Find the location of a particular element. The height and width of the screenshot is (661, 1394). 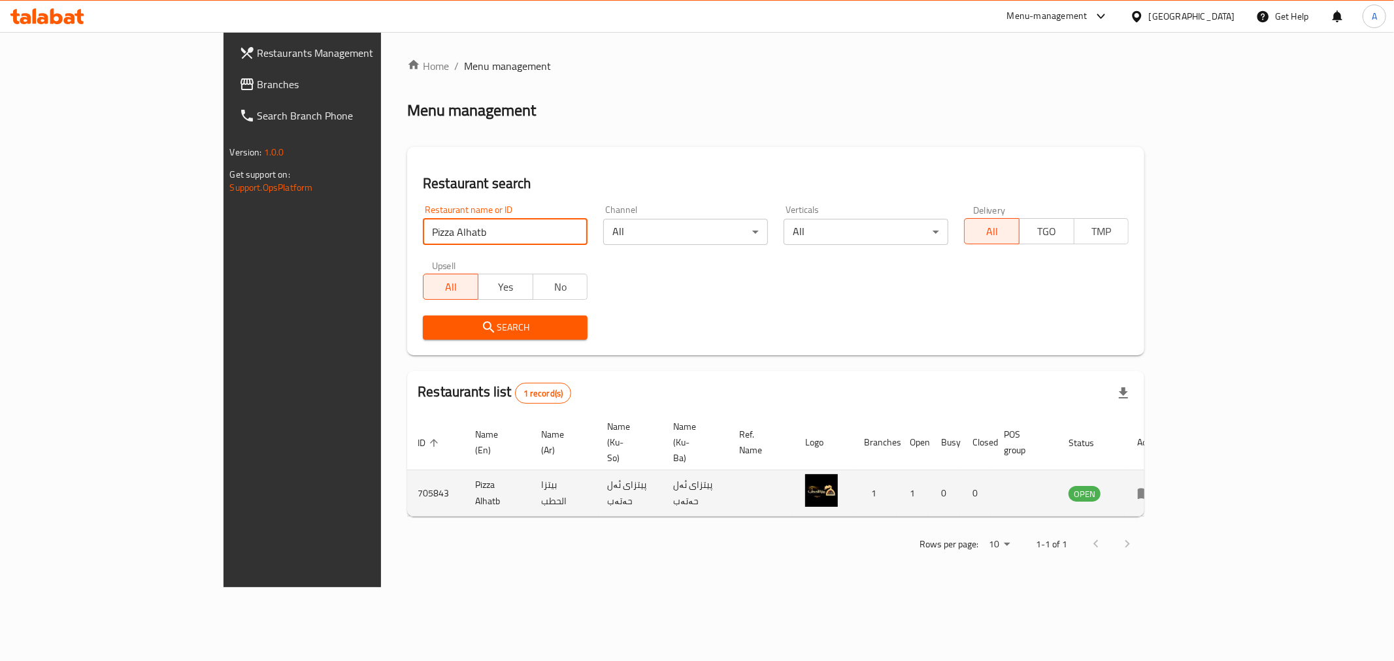

span: Search is located at coordinates (505, 327).